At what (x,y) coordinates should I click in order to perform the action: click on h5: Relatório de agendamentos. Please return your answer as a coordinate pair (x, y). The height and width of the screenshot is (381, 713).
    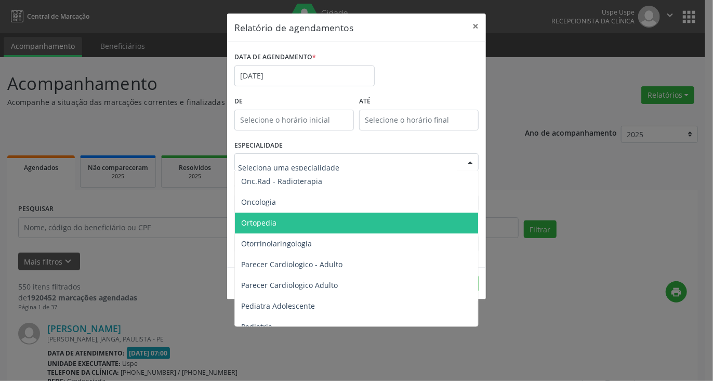
    Looking at the image, I should click on (294, 28).